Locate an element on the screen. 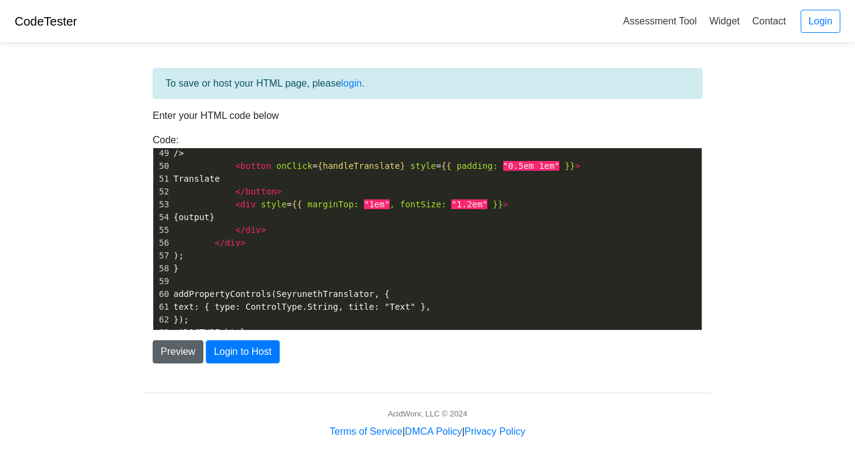 The height and width of the screenshot is (475, 855). button: Login to Host is located at coordinates (242, 352).